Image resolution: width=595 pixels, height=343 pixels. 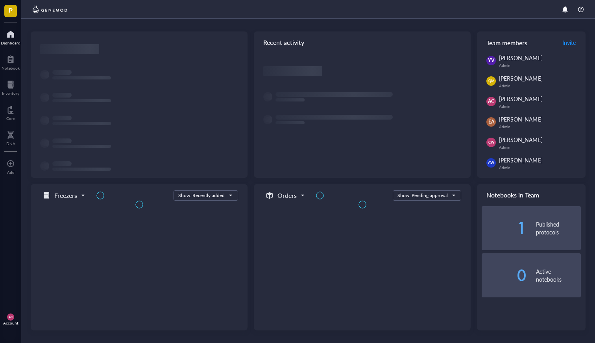 What do you see at coordinates (11, 62) in the screenshot?
I see `a: Notebook` at bounding box center [11, 62].